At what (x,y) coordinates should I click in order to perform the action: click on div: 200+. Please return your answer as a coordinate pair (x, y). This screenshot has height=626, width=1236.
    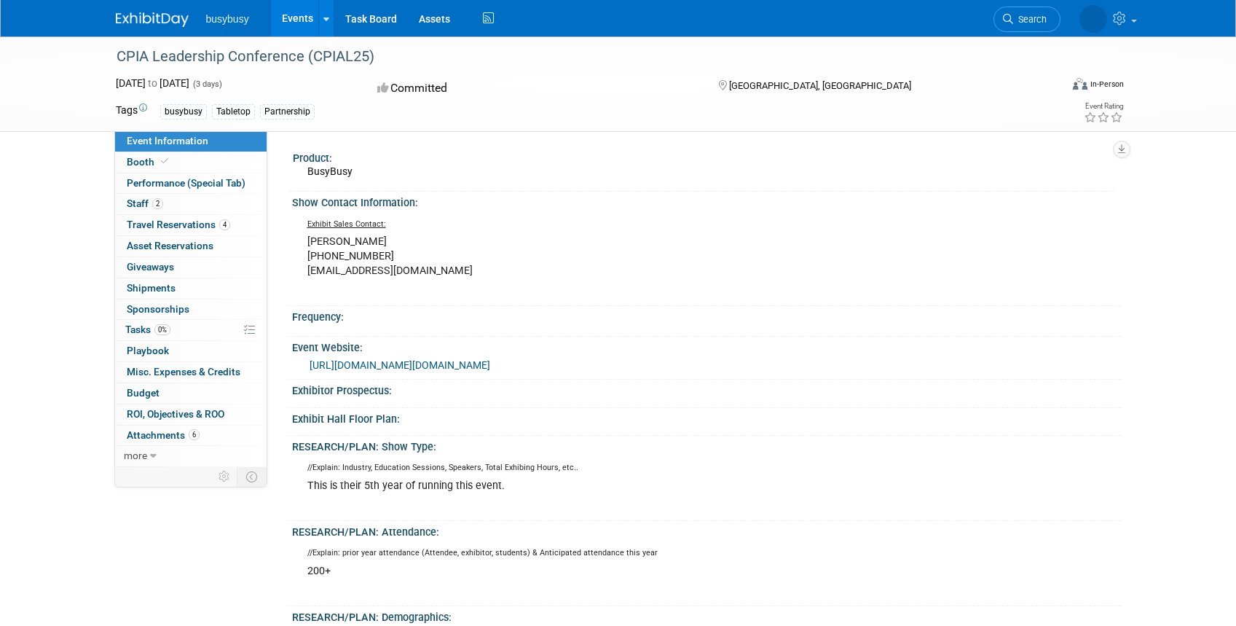
    Looking at the image, I should click on (628, 571).